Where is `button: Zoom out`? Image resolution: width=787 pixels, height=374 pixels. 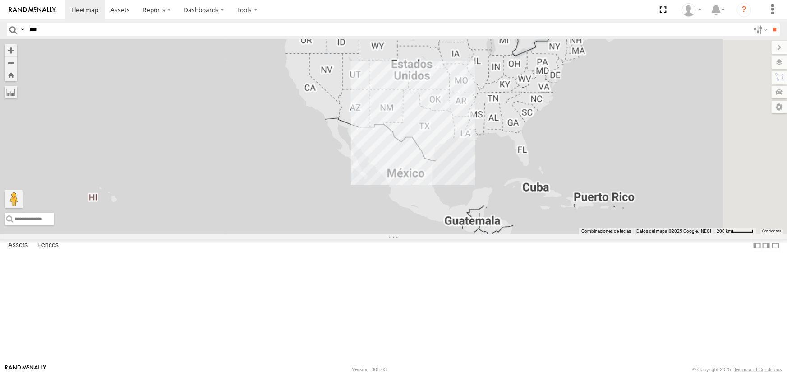 button: Zoom out is located at coordinates (11, 63).